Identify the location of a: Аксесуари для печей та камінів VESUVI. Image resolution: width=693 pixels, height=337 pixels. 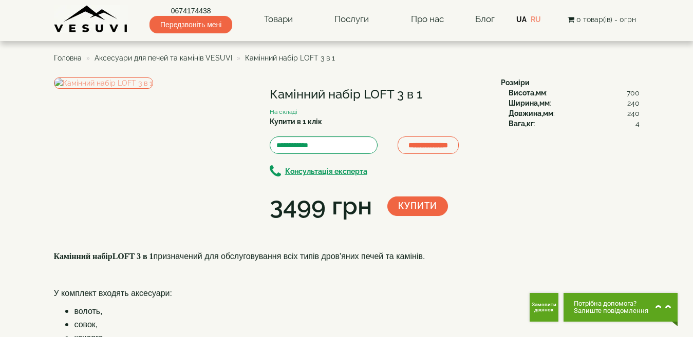
(163, 58).